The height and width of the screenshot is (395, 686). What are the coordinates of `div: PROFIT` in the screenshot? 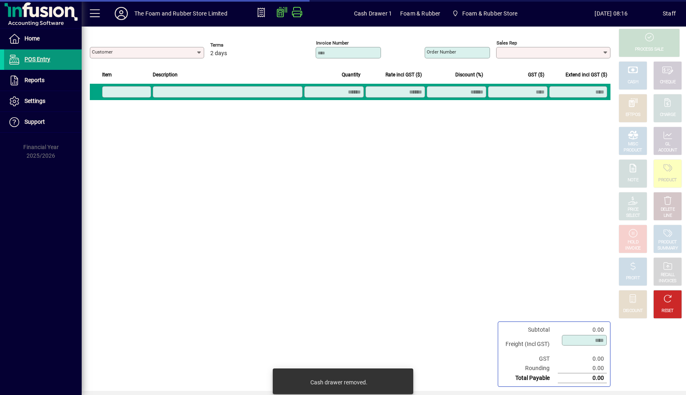 It's located at (633, 278).